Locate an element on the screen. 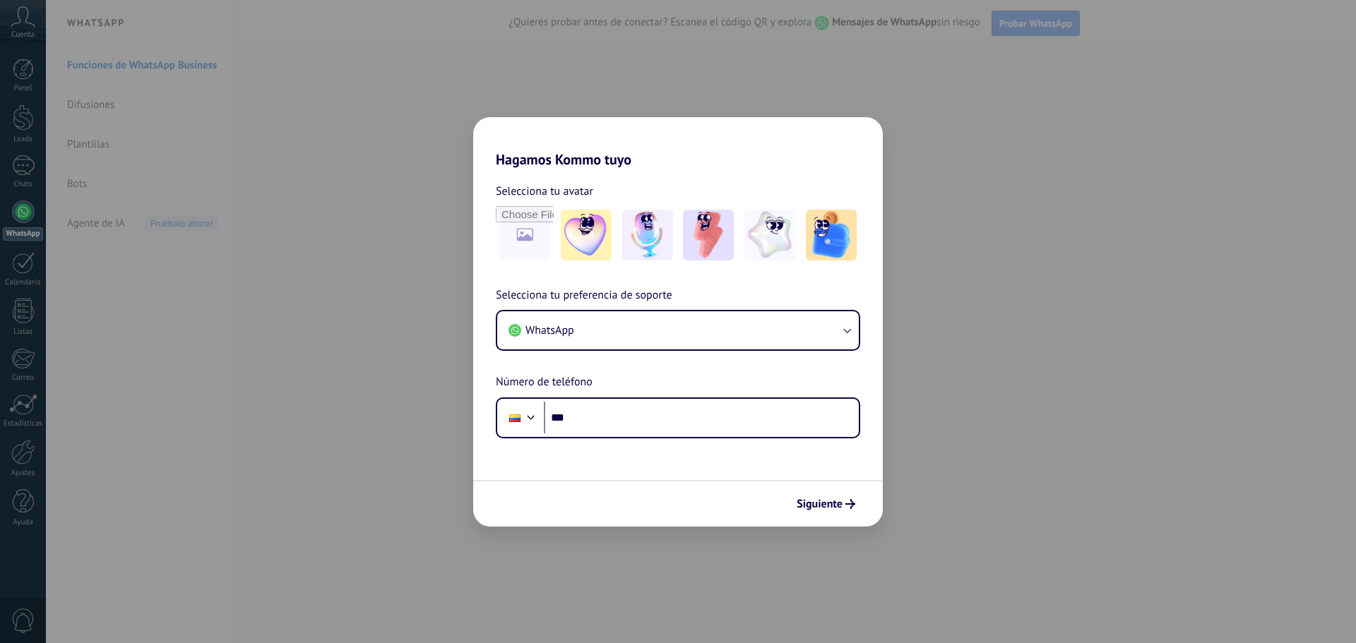 This screenshot has width=1356, height=643. span: WhatsApp is located at coordinates (549, 331).